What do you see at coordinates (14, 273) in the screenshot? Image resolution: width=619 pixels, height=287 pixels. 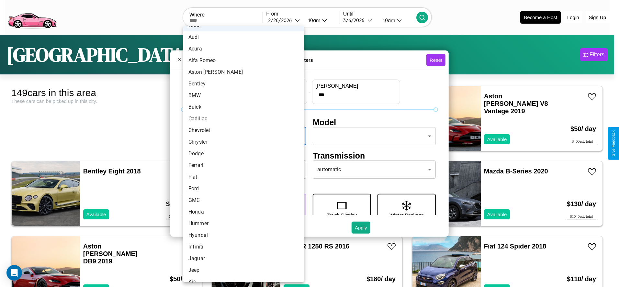 I see `div: Open Intercom Messenger` at bounding box center [14, 273].